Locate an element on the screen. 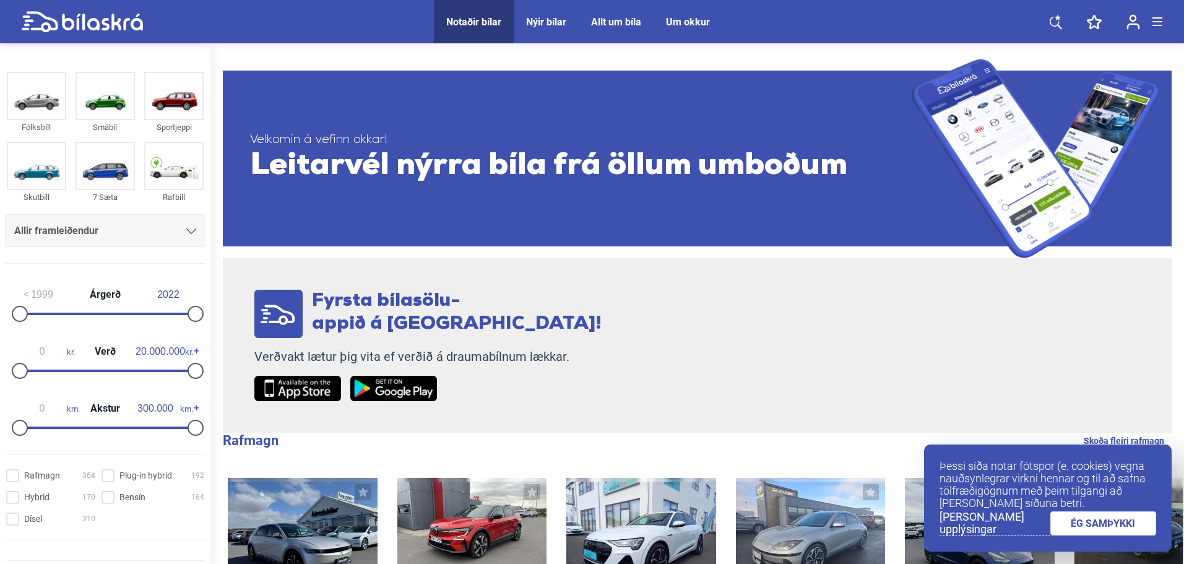  p: Verðvakt lætur þig vita ef verðið á draumabílnum lækkar. is located at coordinates (428, 356).